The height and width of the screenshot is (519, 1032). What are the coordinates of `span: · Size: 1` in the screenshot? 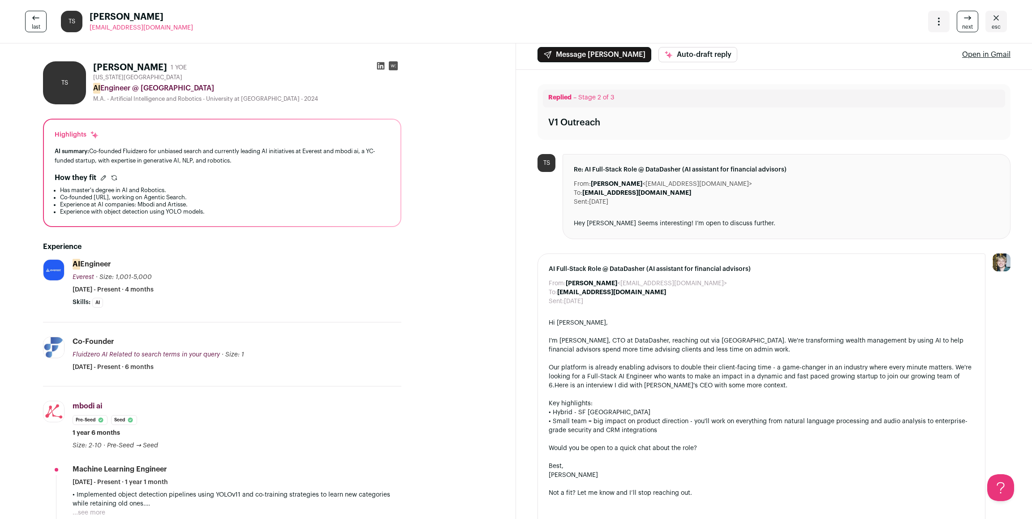 It's located at (233, 355).